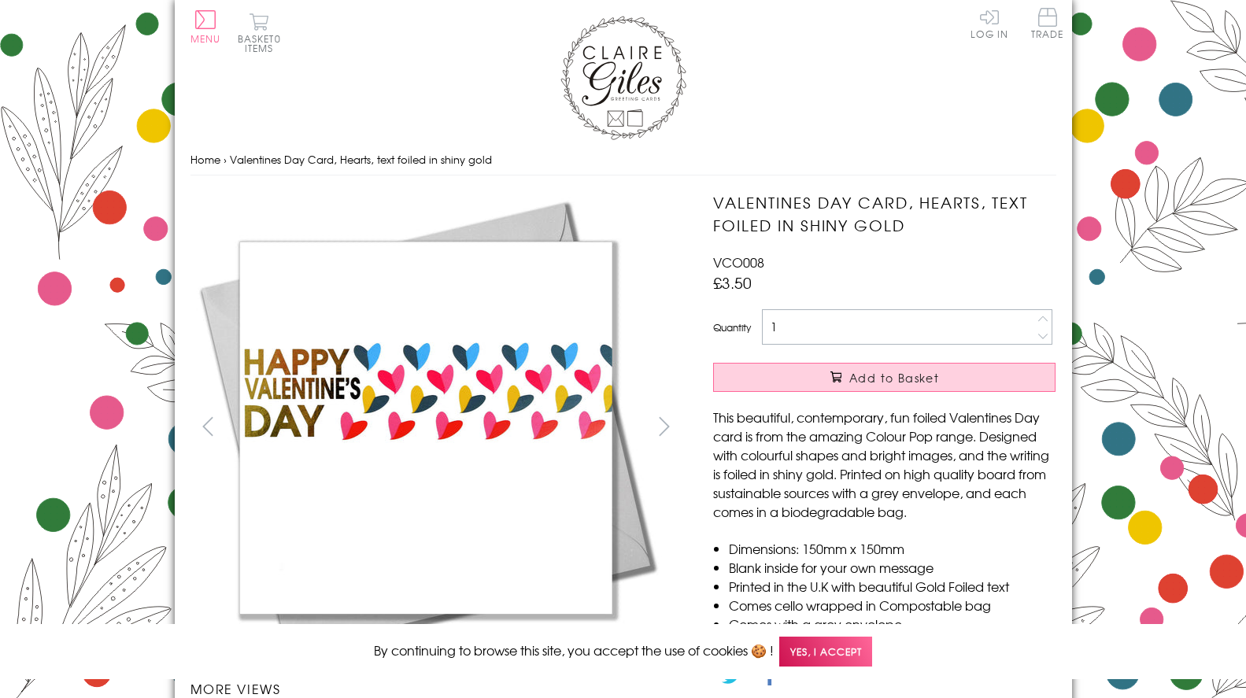 This screenshot has height=698, width=1246. I want to click on a: Trade, so click(1048, 24).